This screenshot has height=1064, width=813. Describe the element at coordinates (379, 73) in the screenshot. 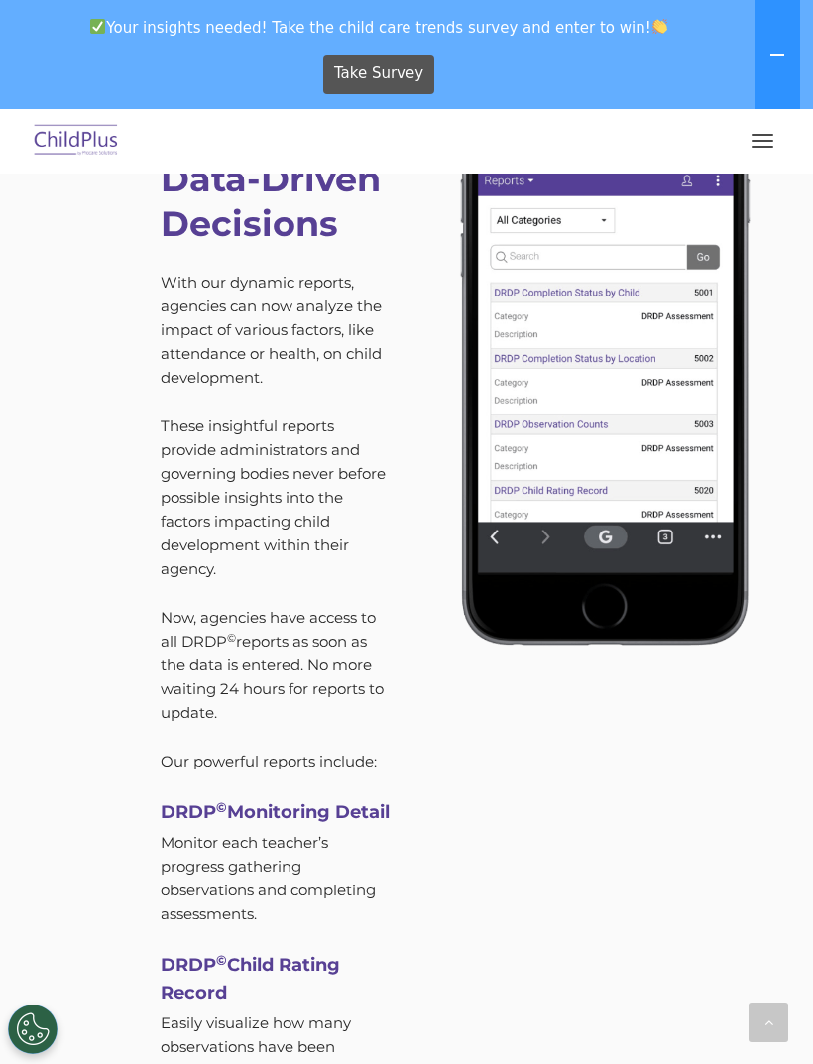

I see `span: Take Survey` at that location.